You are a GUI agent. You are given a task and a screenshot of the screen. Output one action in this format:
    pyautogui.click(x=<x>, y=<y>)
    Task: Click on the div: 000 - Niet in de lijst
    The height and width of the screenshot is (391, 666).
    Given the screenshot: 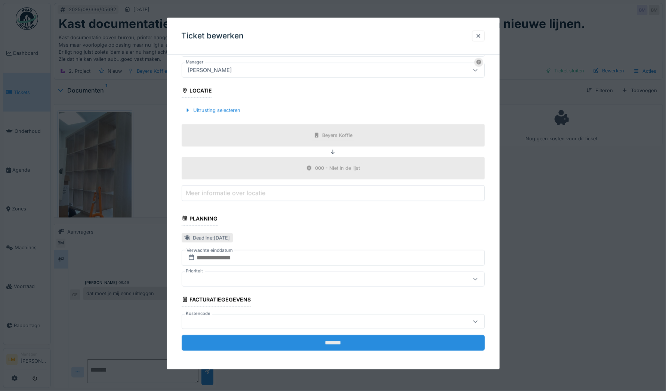 What is the action you would take?
    pyautogui.click(x=337, y=168)
    